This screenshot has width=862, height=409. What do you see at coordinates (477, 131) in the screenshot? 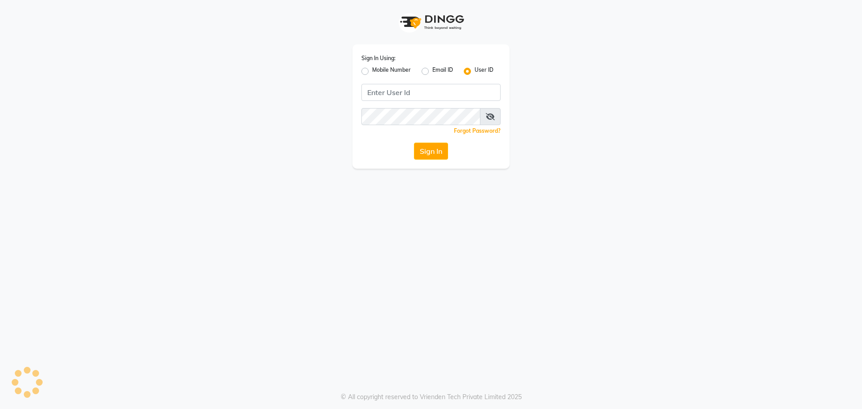
I see `a: Forgot Password?` at bounding box center [477, 131].